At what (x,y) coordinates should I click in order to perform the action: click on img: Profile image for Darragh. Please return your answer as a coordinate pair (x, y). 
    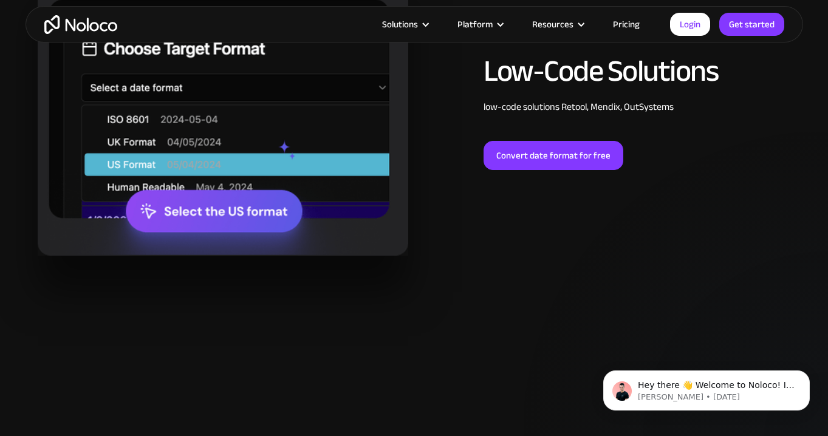
    Looking at the image, I should click on (37, 46).